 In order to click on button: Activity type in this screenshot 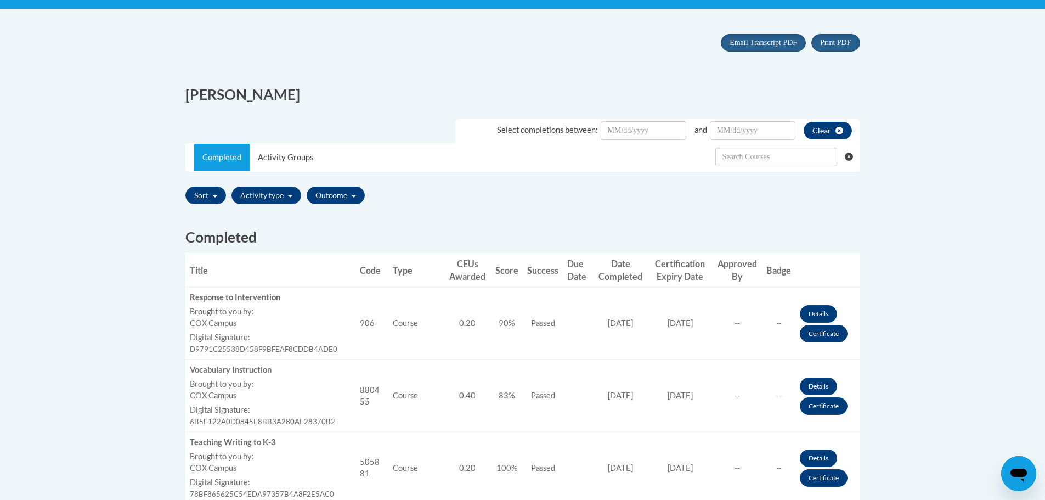, I will do `click(266, 195)`.